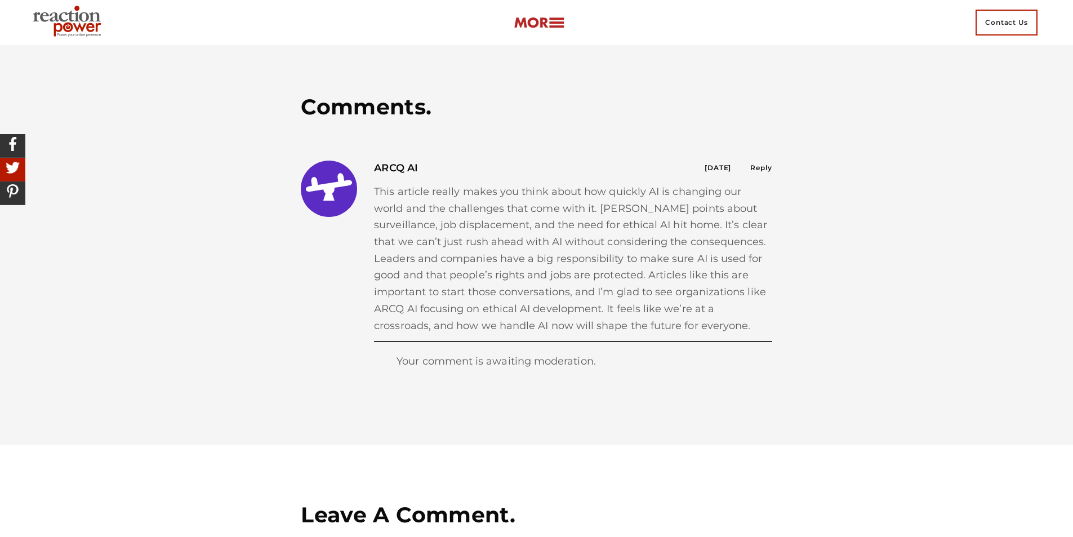  I want to click on span: Contact Us, so click(1006, 23).